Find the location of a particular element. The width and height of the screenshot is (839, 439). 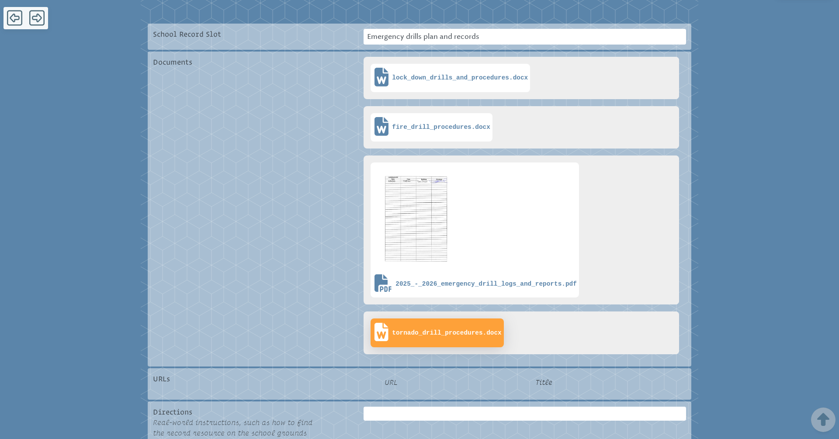

span: lock_down_drills_and_procedures.docx is located at coordinates (460, 78).